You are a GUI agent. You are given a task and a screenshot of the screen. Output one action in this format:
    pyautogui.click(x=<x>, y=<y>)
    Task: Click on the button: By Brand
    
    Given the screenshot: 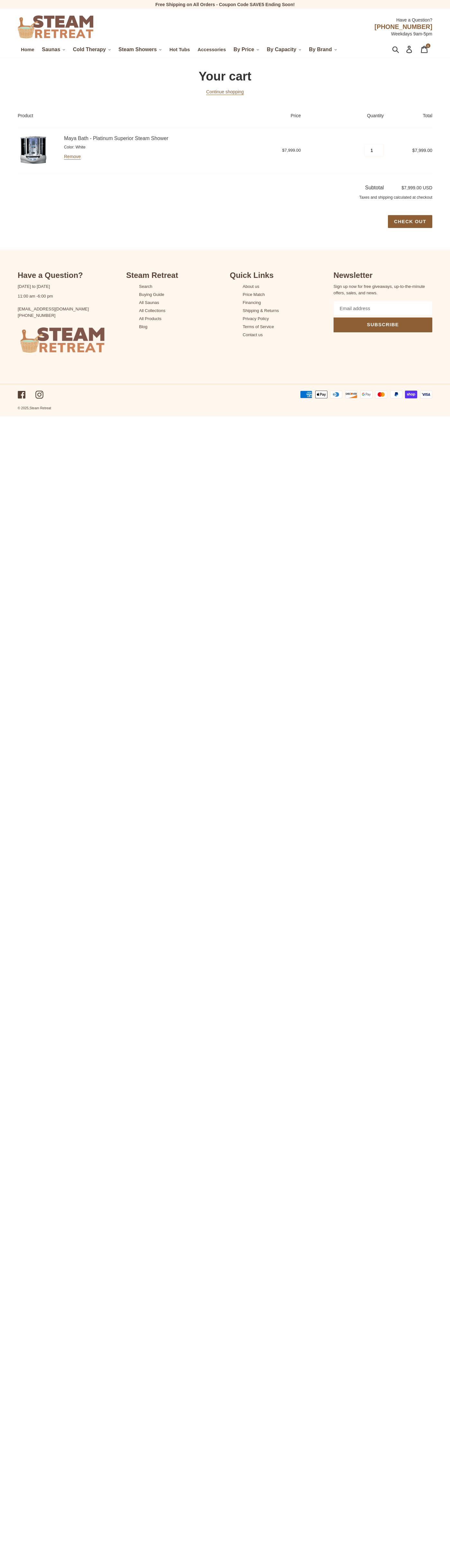 What is the action you would take?
    pyautogui.click(x=323, y=50)
    